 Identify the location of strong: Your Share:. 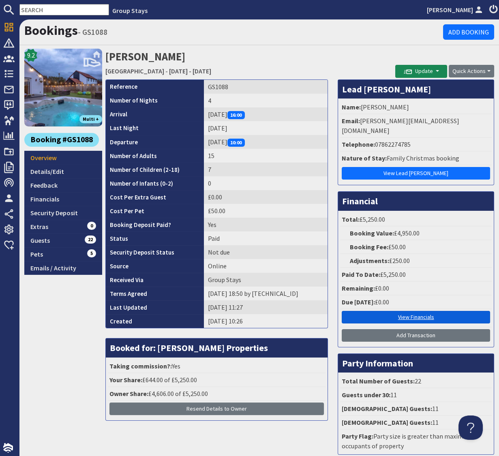
(126, 380).